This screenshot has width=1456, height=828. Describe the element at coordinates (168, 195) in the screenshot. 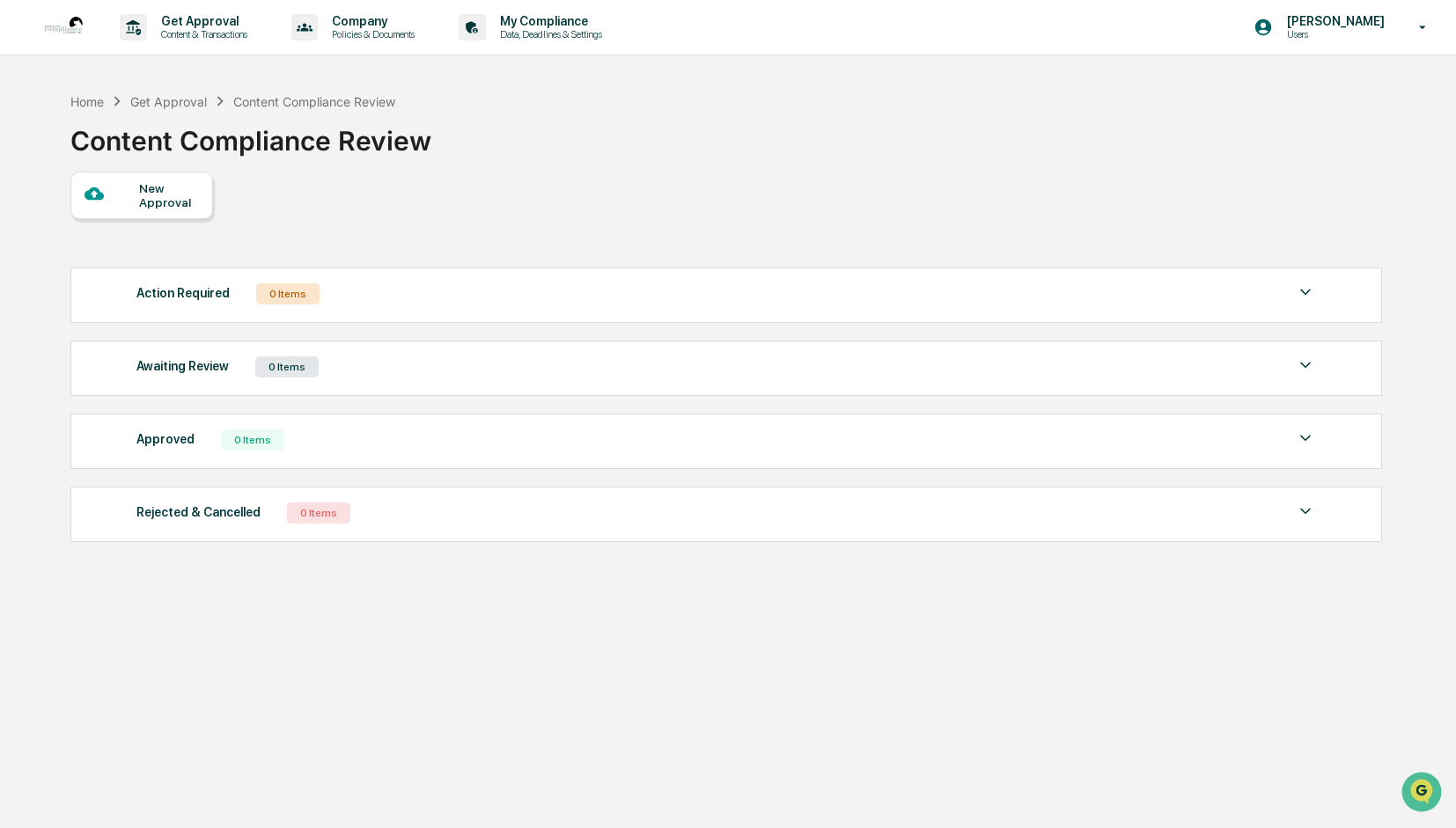

I see `div: New Approval` at that location.